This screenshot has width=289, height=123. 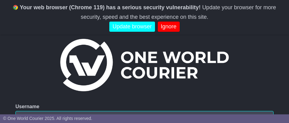 What do you see at coordinates (132, 27) in the screenshot?
I see `a: Update browser` at bounding box center [132, 27].